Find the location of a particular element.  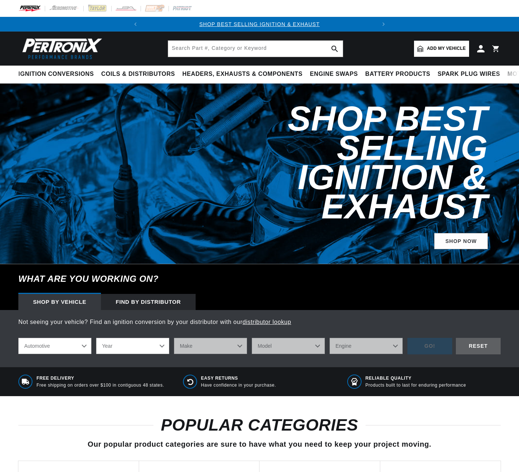

a: SHOP BEST SELLING IGNITION & EXHAUST is located at coordinates (259, 24).